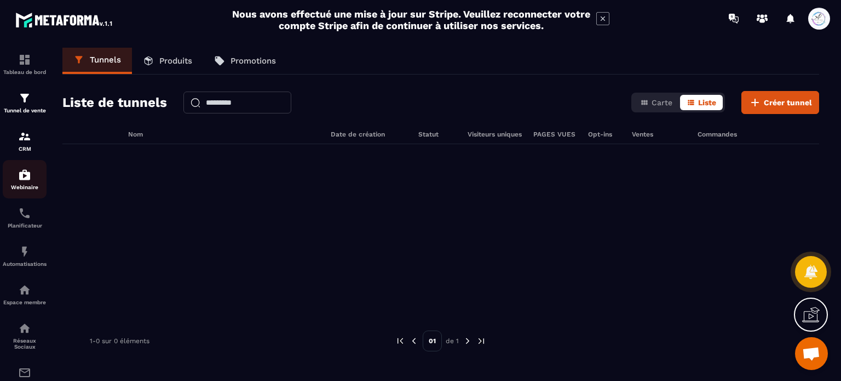 The height and width of the screenshot is (381, 841). What do you see at coordinates (25, 72) in the screenshot?
I see `p: Tableau de bord` at bounding box center [25, 72].